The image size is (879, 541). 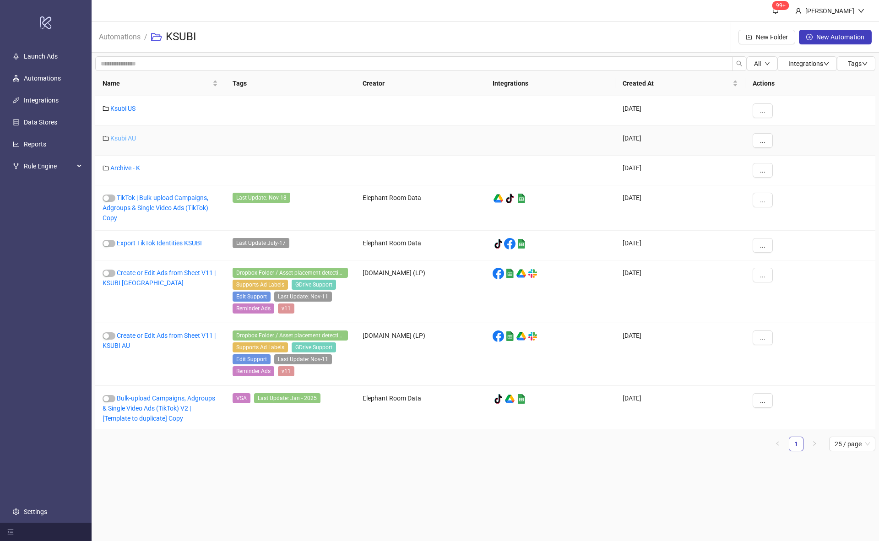 What do you see at coordinates (810, 37) in the screenshot?
I see `span: plus-circle` at bounding box center [810, 37].